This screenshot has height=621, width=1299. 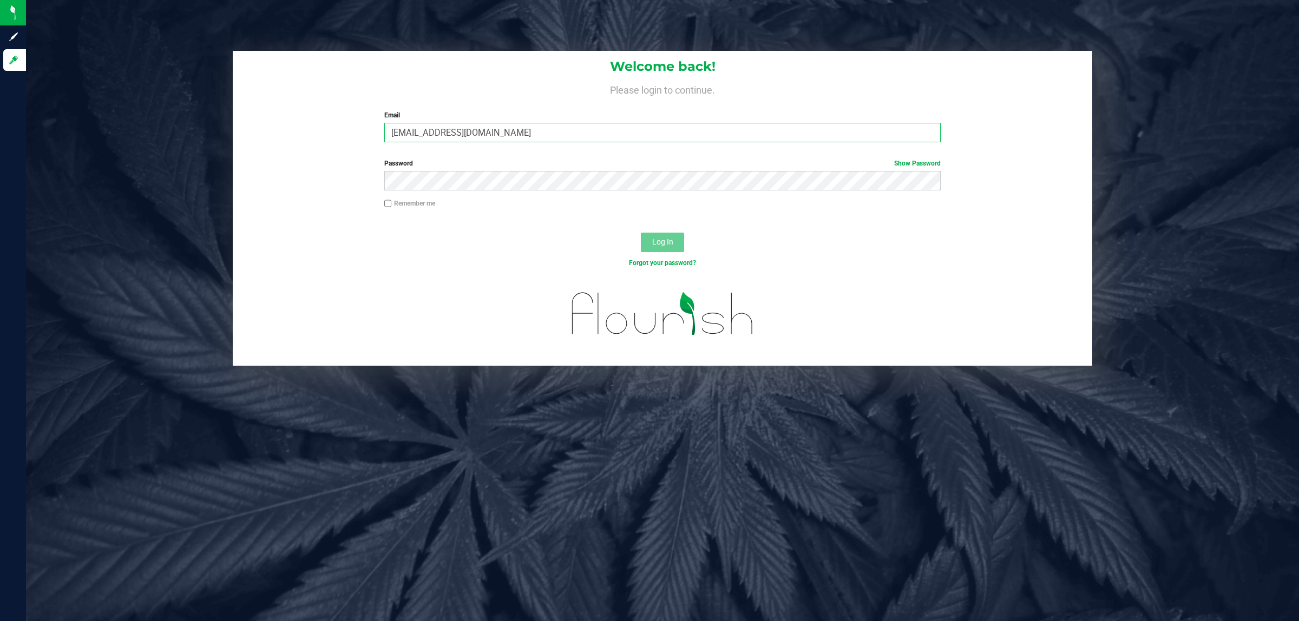 I want to click on a: Show Password, so click(x=917, y=163).